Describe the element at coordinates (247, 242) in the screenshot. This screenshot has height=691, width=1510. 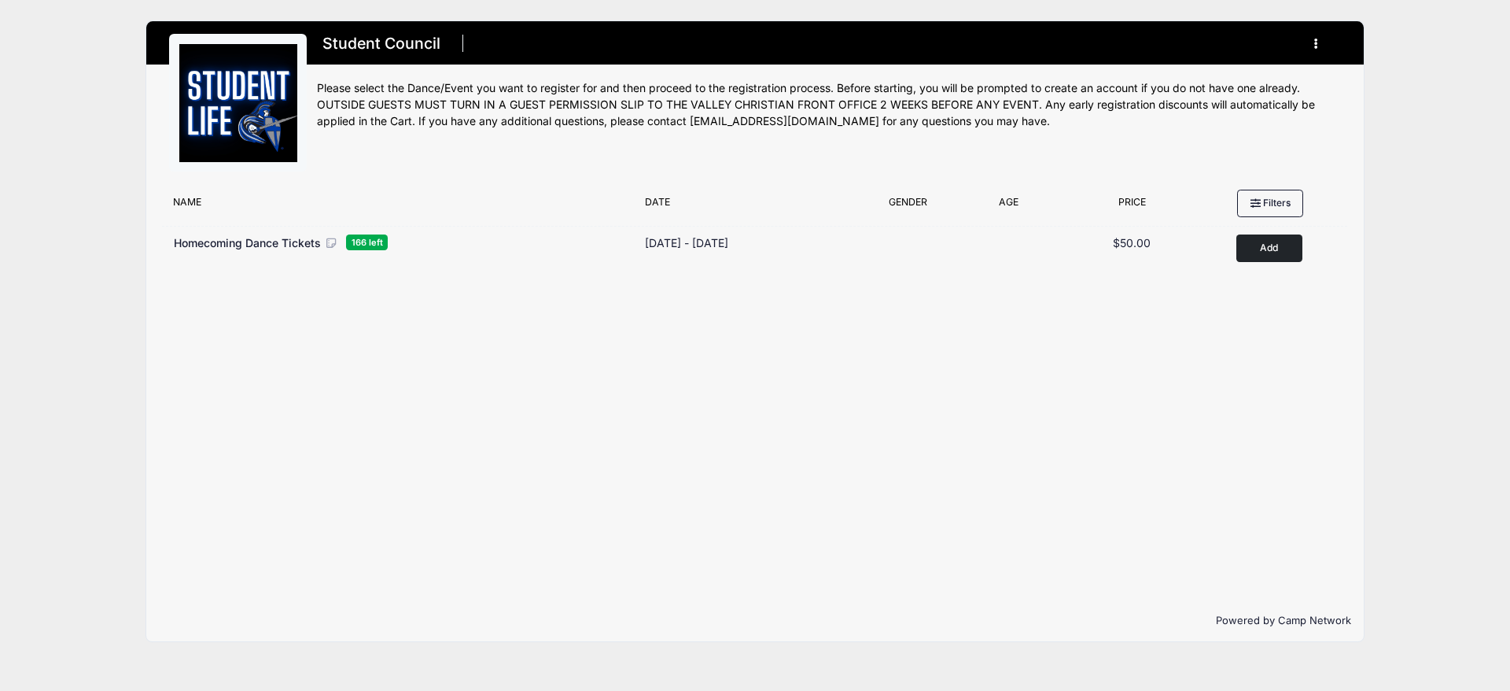
I see `span: Homecoming Dance Tickets` at that location.